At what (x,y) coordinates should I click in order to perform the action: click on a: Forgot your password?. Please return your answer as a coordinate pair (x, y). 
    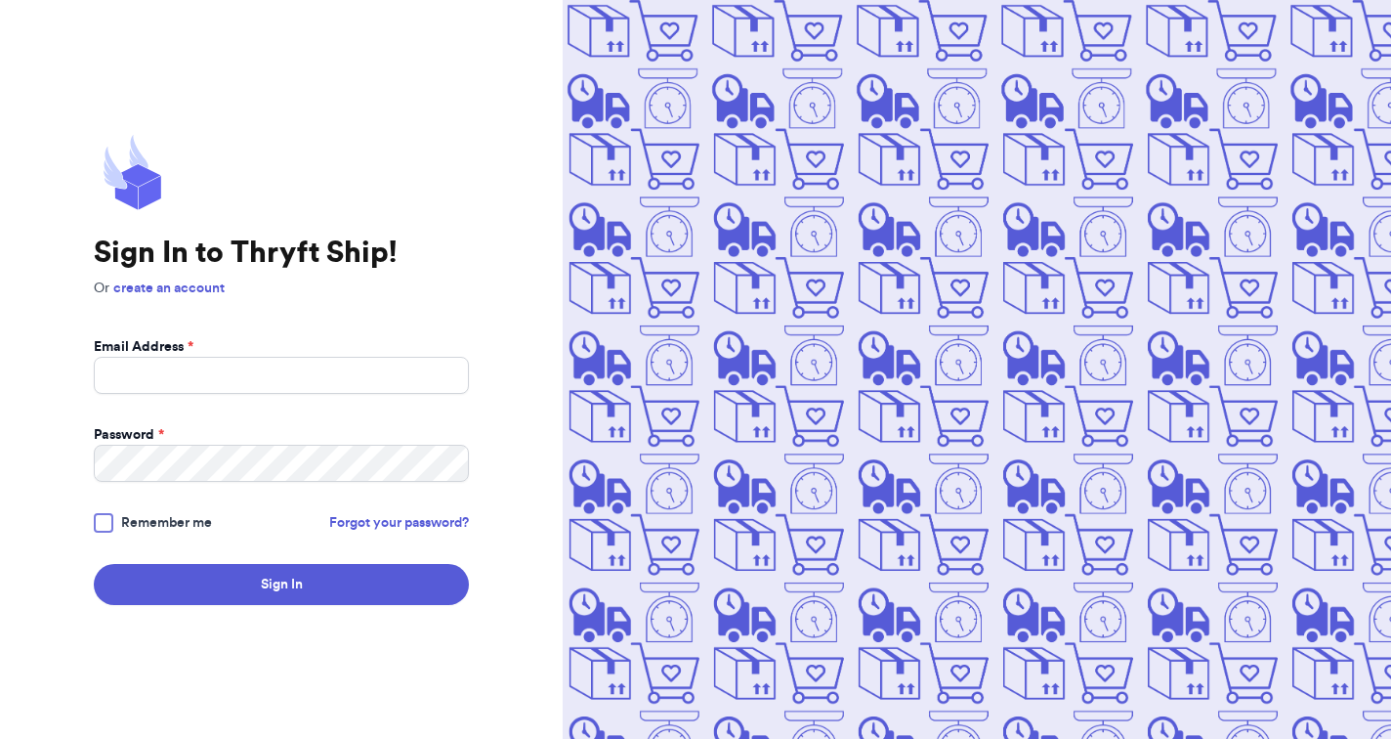
    Looking at the image, I should click on (399, 523).